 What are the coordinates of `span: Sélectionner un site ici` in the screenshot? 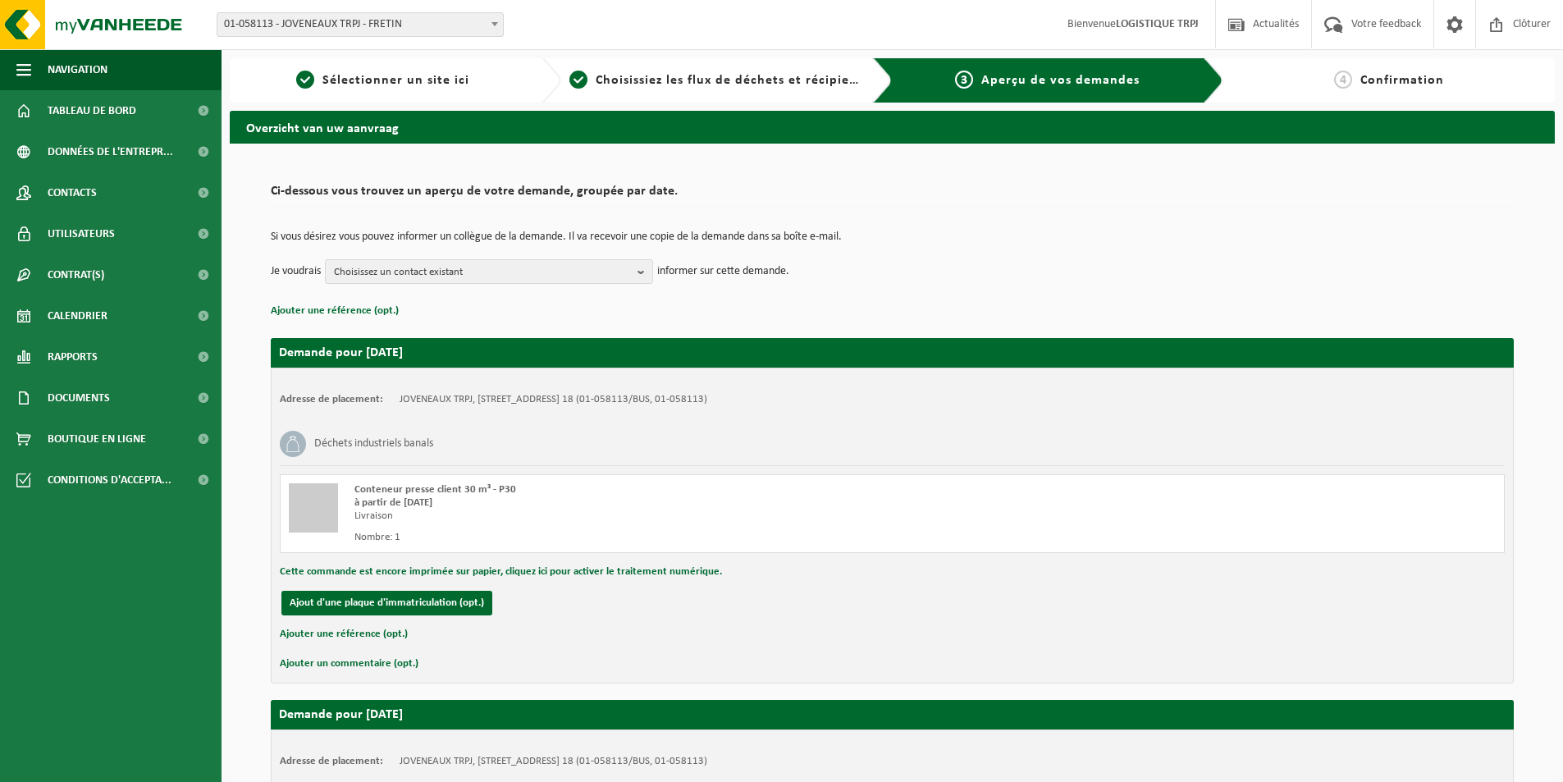 It's located at (395, 80).